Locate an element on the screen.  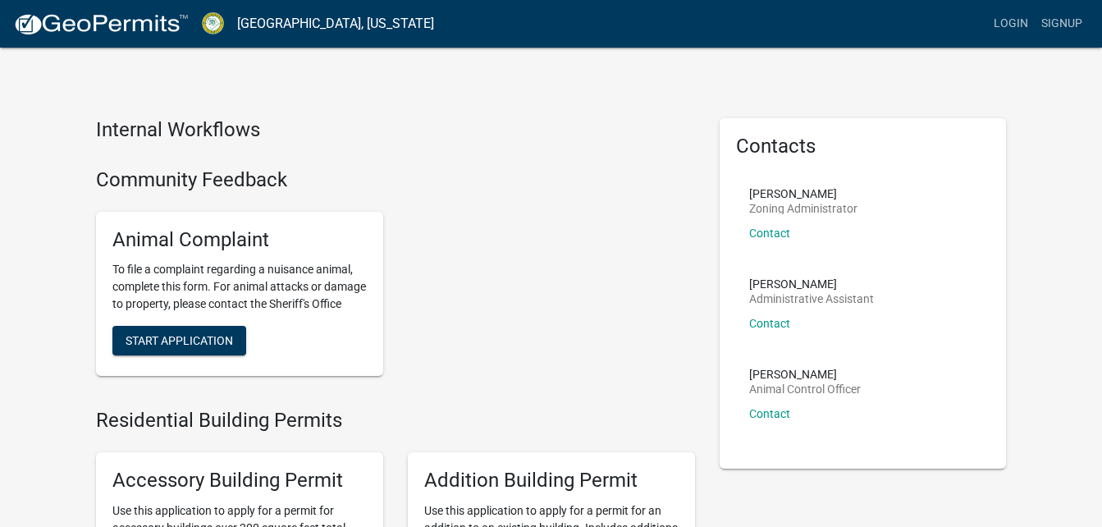
h5: Contacts is located at coordinates (863, 146).